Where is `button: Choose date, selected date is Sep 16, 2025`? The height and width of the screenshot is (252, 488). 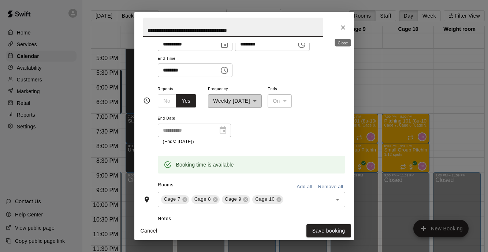
button: Choose date, selected date is Sep 16, 2025 is located at coordinates (225, 44).